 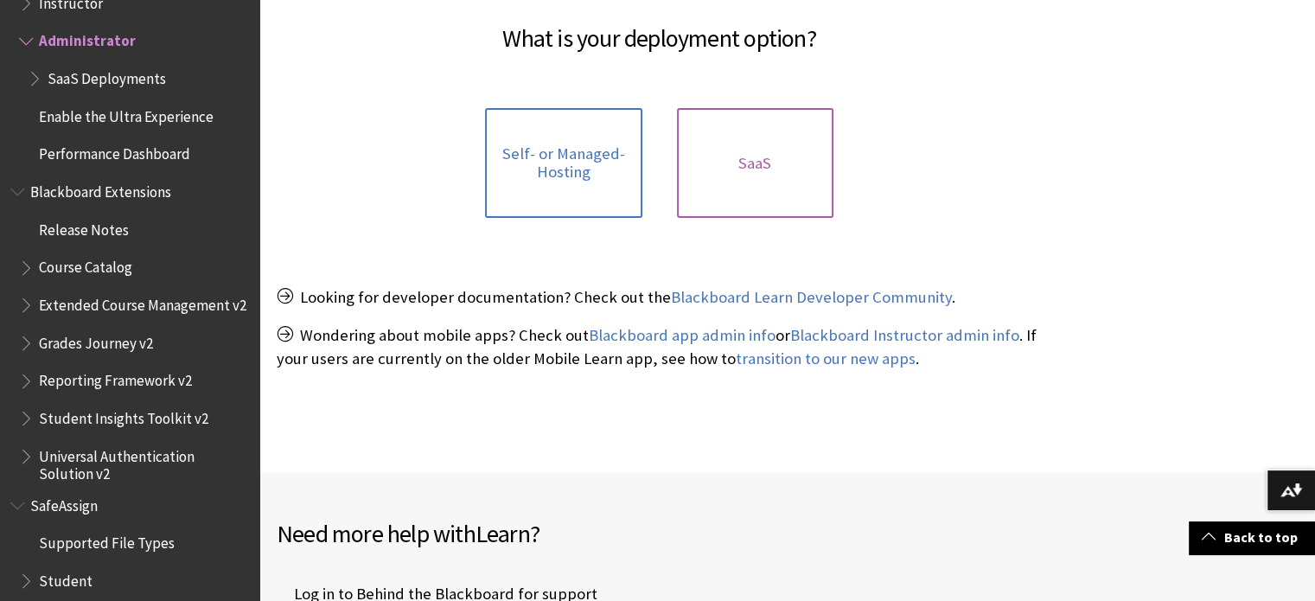 I want to click on span: Enable the Ultra Experience, so click(x=126, y=113).